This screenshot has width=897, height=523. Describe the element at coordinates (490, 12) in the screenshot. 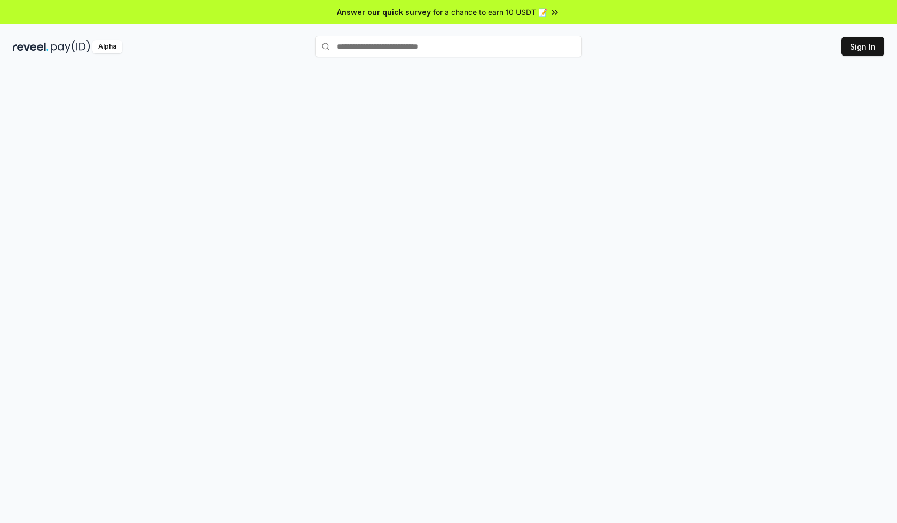

I see `span: for a chance to earn 10 USDT 📝` at that location.